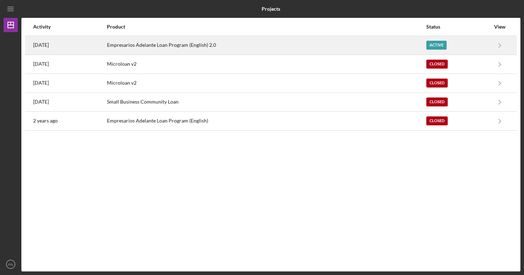 The width and height of the screenshot is (524, 275). Describe the element at coordinates (11, 264) in the screenshot. I see `button: PN` at that location.